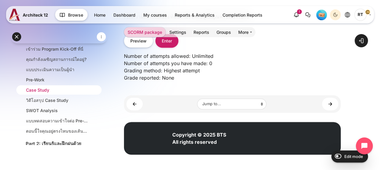 The image size is (380, 170). What do you see at coordinates (245, 32) in the screenshot?
I see `a: More` at bounding box center [245, 32].